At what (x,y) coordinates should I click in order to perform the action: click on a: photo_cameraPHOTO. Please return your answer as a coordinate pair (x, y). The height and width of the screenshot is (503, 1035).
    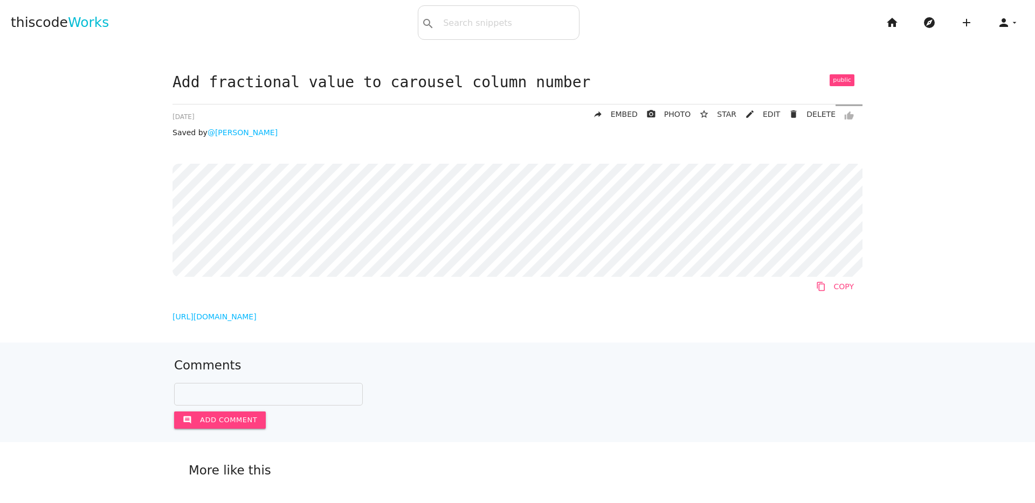
    Looking at the image, I should click on (664, 114).